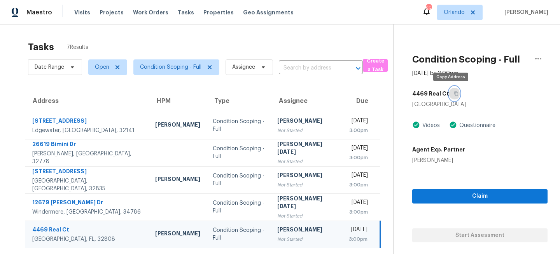 This screenshot has height=254, width=560. I want to click on span: Open, so click(102, 67).